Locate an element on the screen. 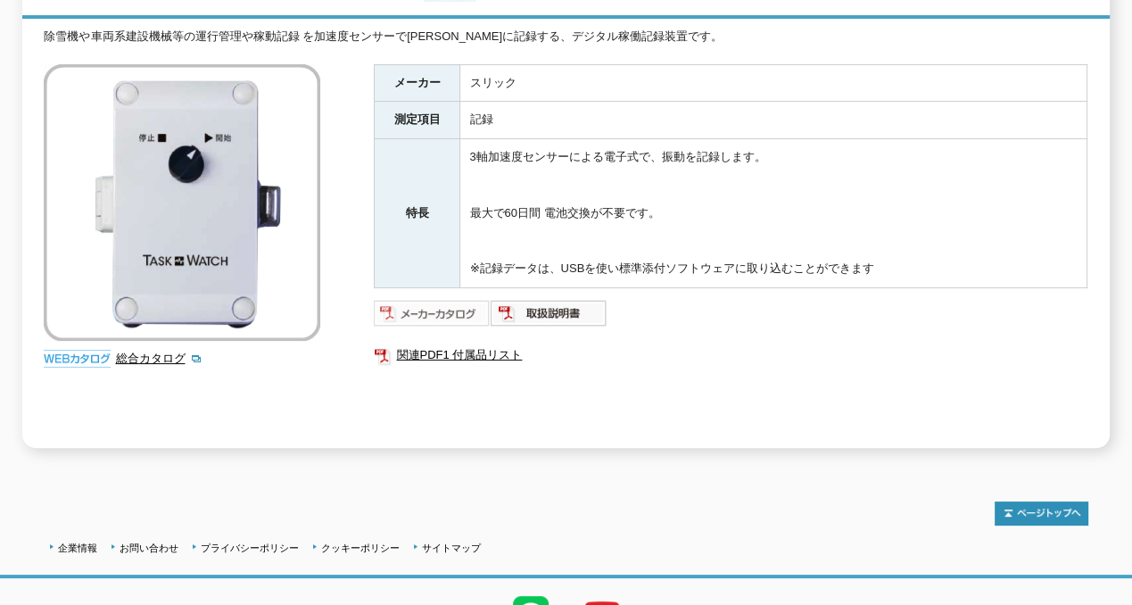 Image resolution: width=1132 pixels, height=605 pixels. img: 取扱説明書 is located at coordinates (549, 313).